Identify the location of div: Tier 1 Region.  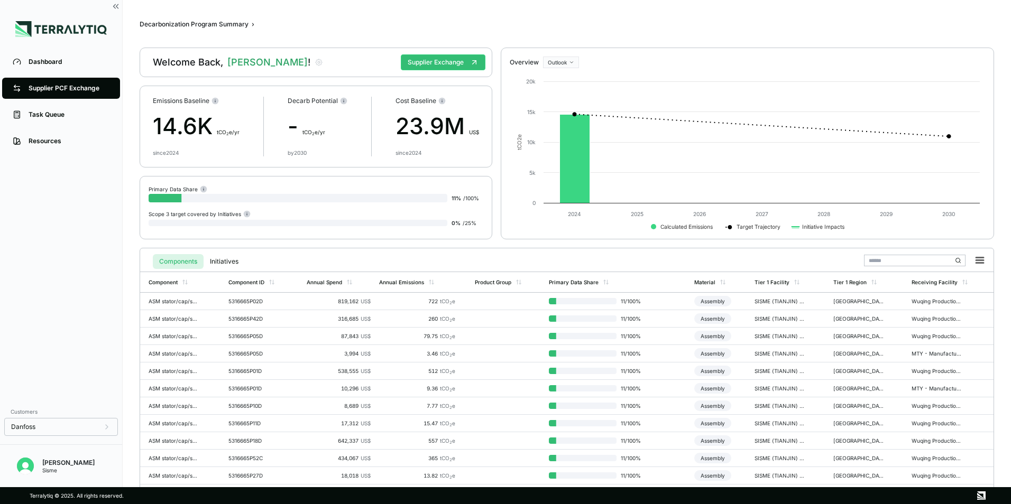
(849, 282).